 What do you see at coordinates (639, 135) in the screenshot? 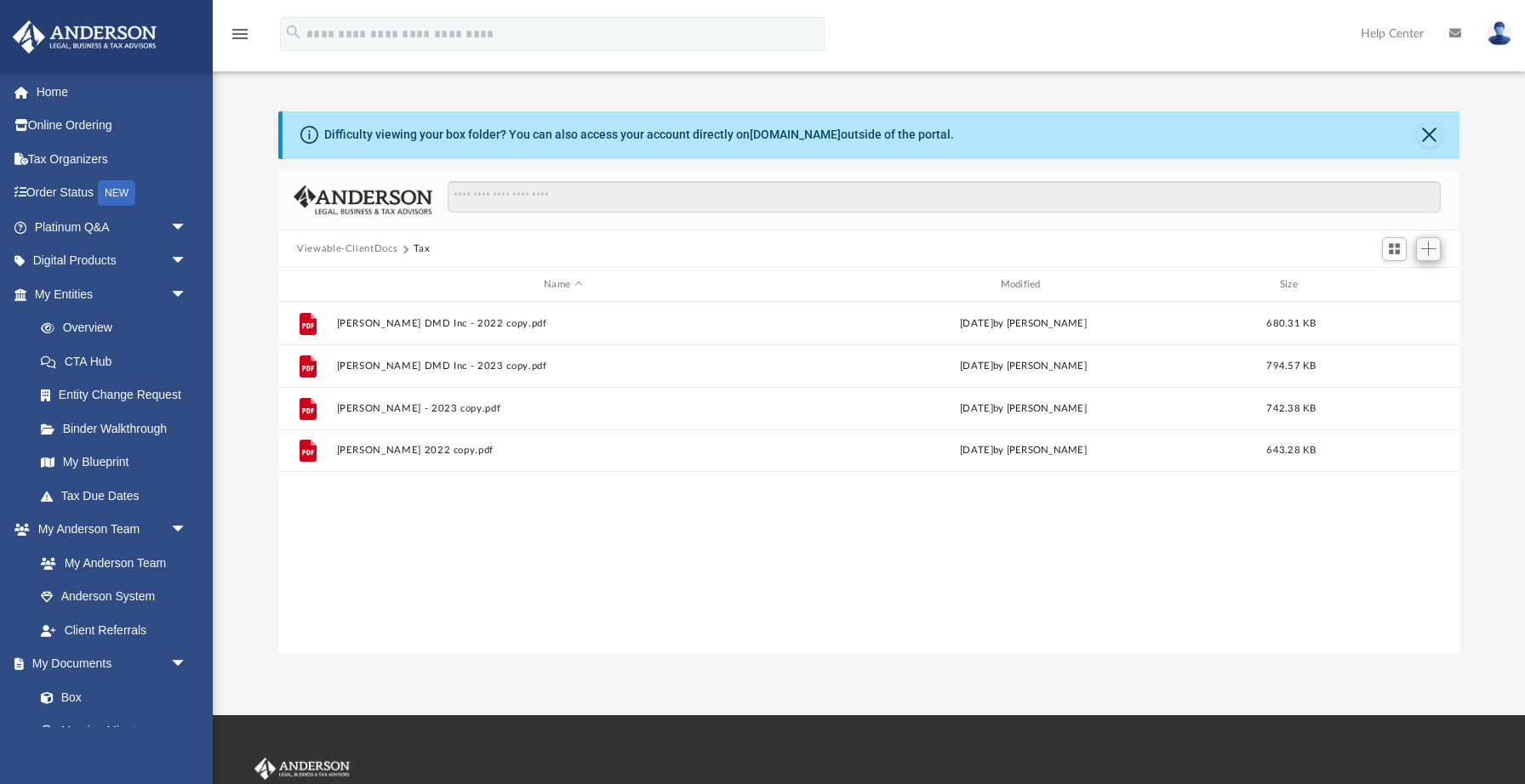
I see `div: Difficulty viewing your box folder? You can also access your account directly on outside of the p...` at bounding box center [639, 135].